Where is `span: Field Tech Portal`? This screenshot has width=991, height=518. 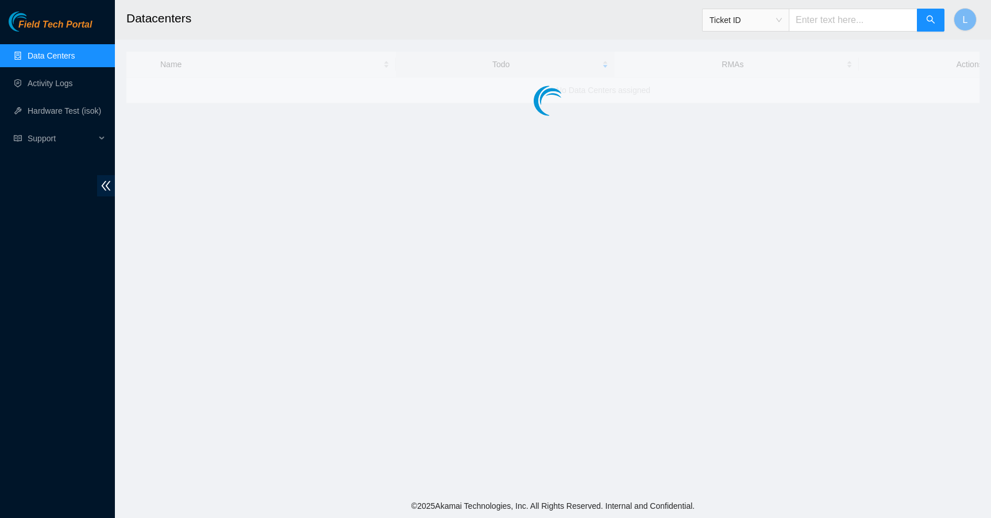
span: Field Tech Portal is located at coordinates (55, 25).